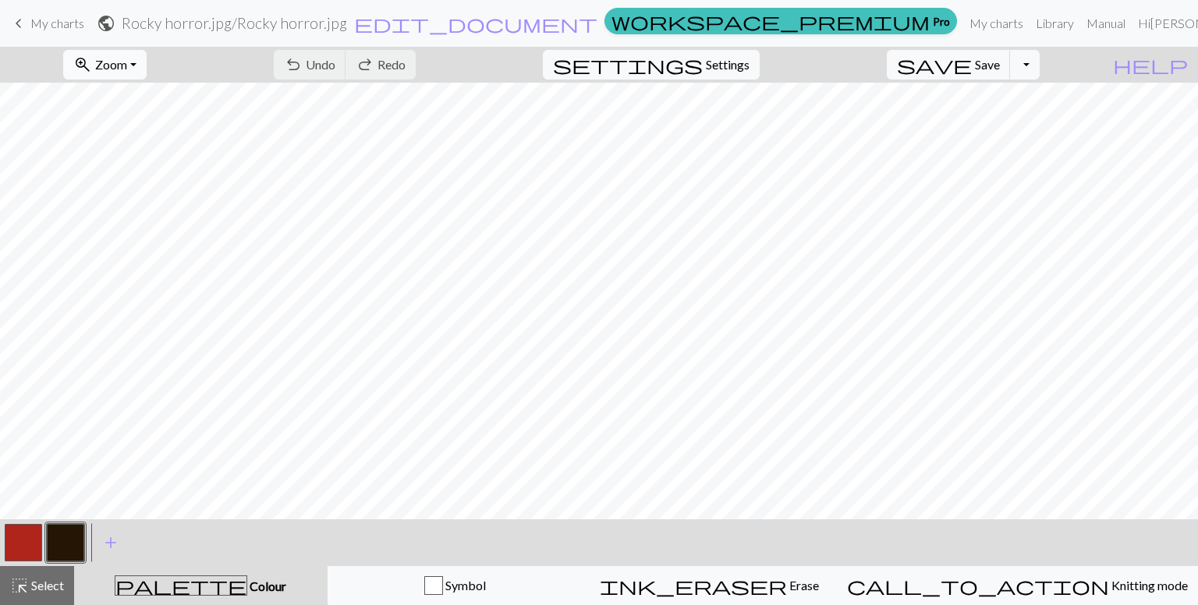 This screenshot has width=1198, height=605. What do you see at coordinates (949, 65) in the screenshot?
I see `button: Save` at bounding box center [949, 65].